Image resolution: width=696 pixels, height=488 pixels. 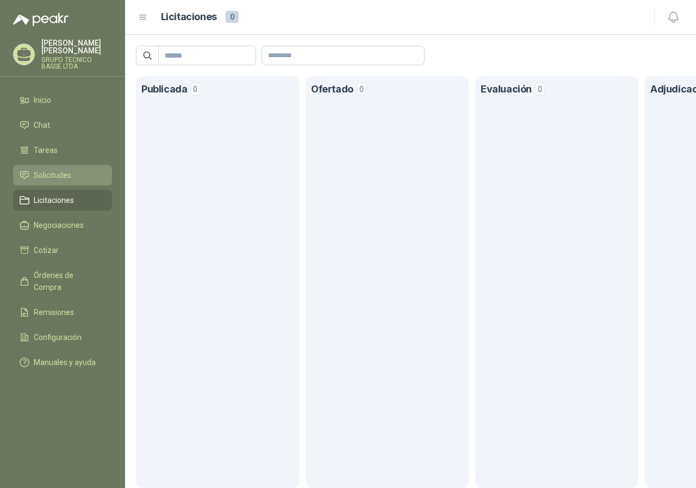 I want to click on a: Licitaciones, so click(x=63, y=200).